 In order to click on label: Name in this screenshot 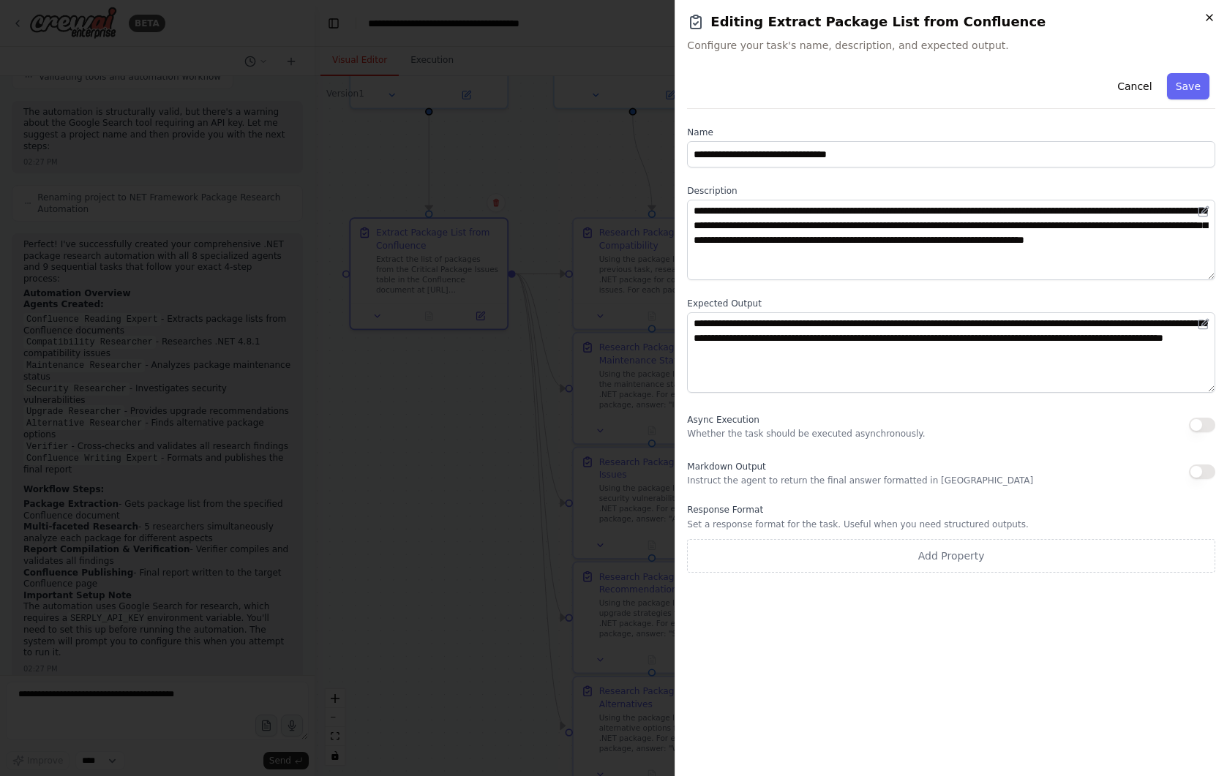, I will do `click(951, 132)`.